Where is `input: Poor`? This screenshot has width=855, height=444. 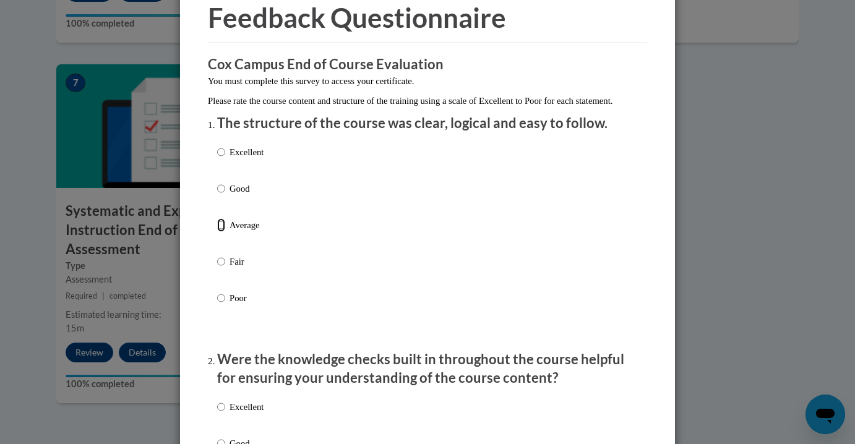
input: Poor is located at coordinates (221, 298).